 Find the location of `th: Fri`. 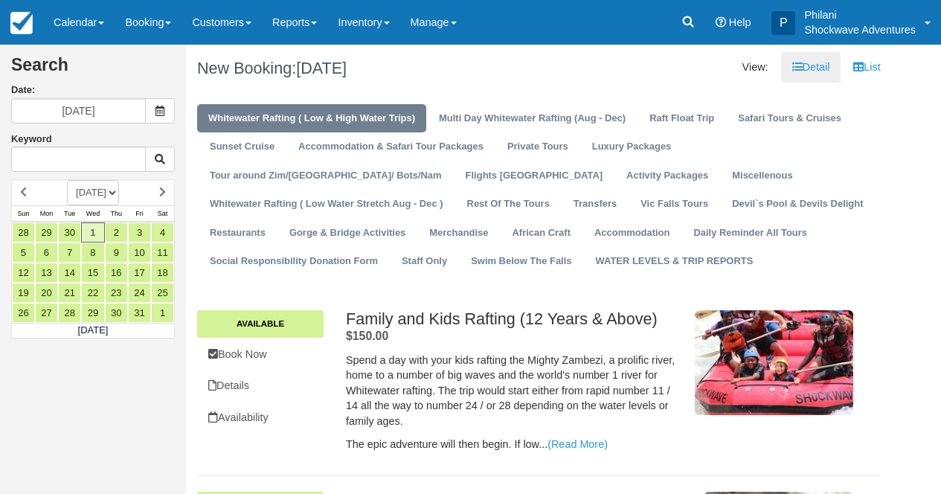

th: Fri is located at coordinates (139, 213).